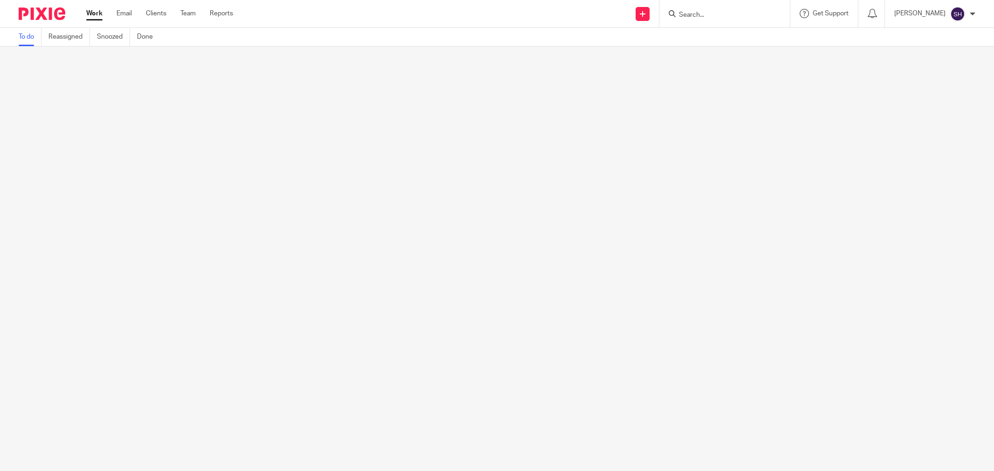 Image resolution: width=994 pixels, height=471 pixels. Describe the element at coordinates (221, 14) in the screenshot. I see `a: Reports` at that location.